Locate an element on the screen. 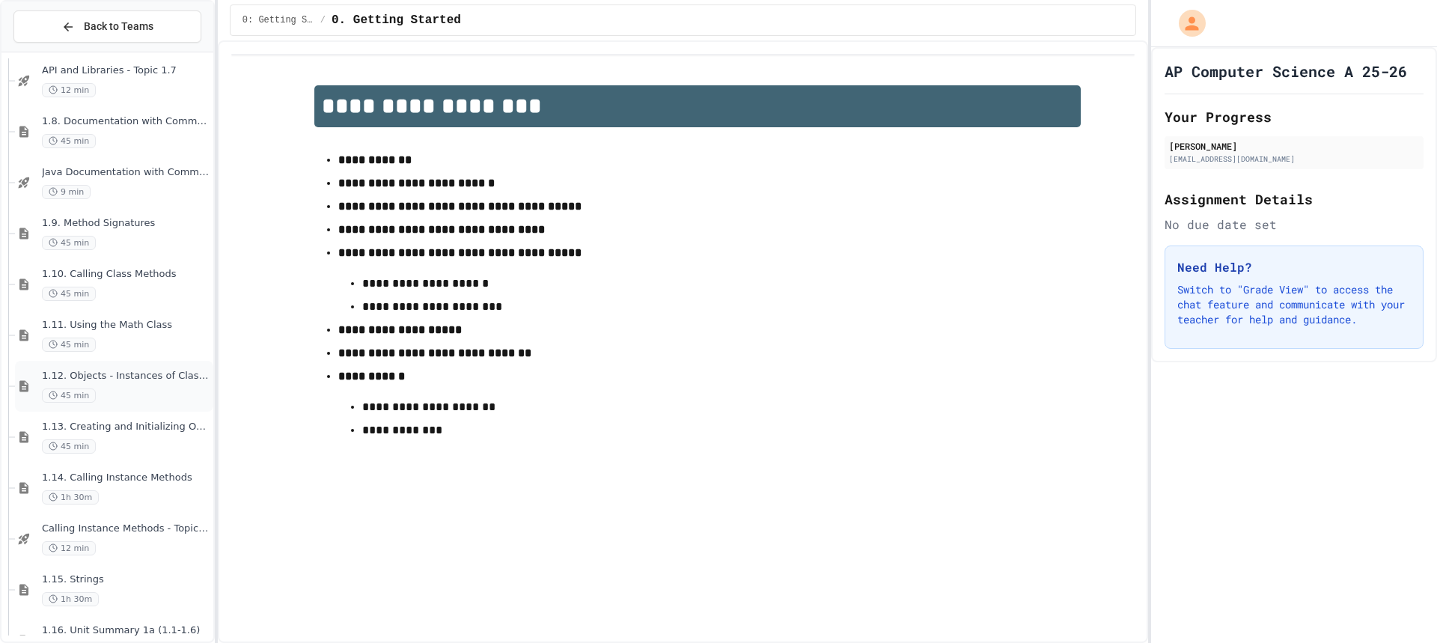 Image resolution: width=1437 pixels, height=643 pixels. p: Switch to "Grade View" to access the chat feature and communicate with your teacher for help and ... is located at coordinates (1294, 305).